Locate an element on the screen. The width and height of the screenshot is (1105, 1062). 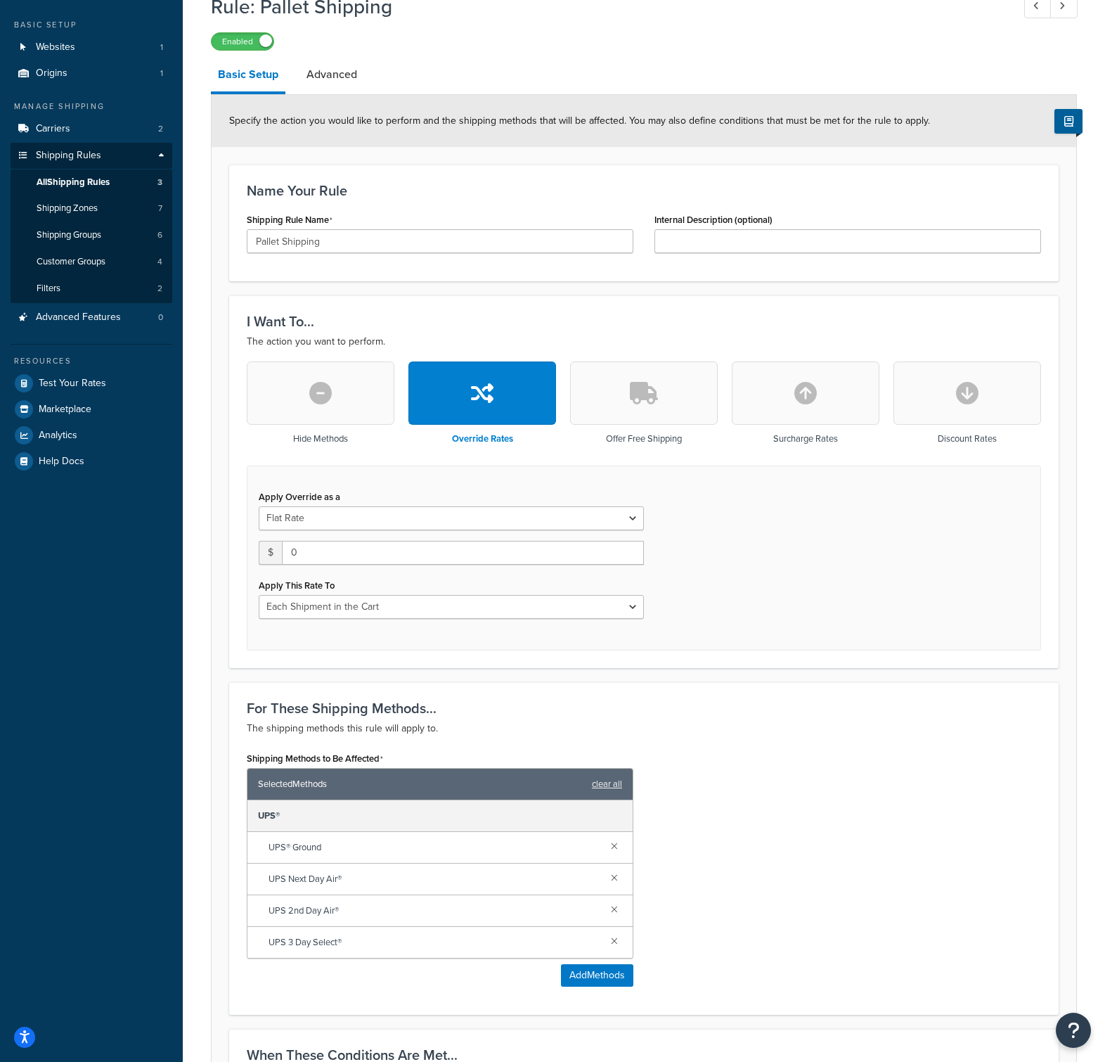
a: Shipping Groups6 is located at coordinates (91, 235).